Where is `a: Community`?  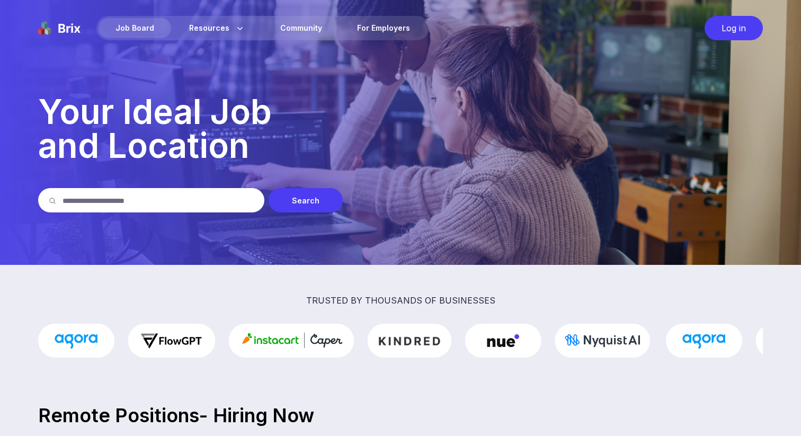
a: Community is located at coordinates (301, 28).